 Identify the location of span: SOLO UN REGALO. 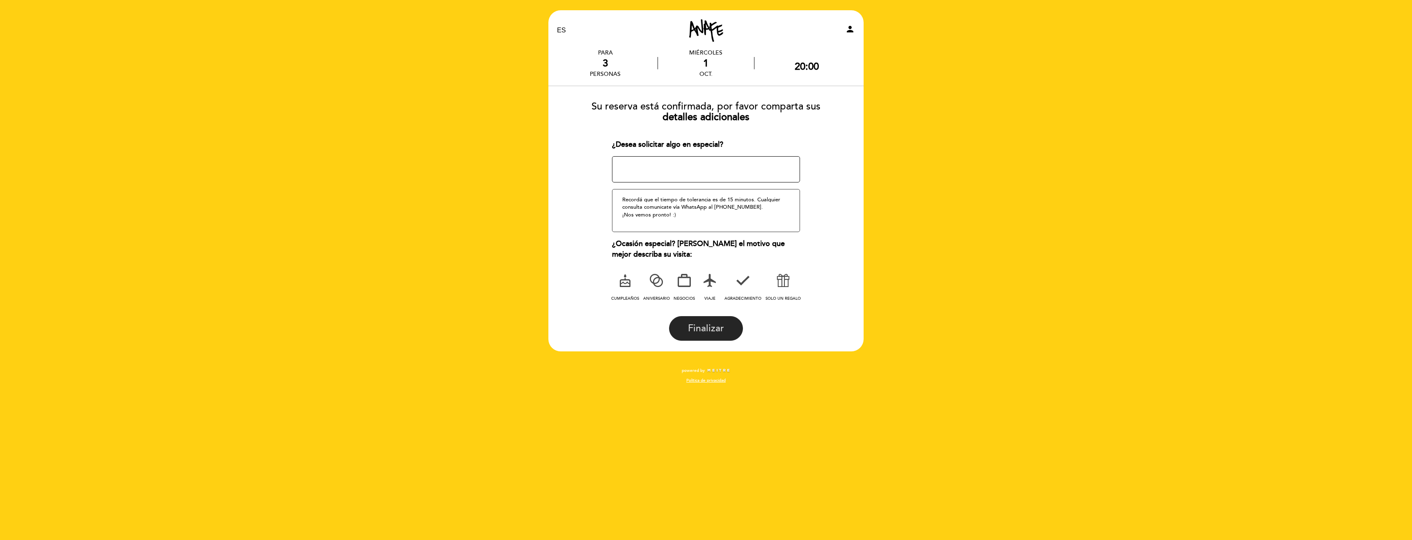
(783, 299).